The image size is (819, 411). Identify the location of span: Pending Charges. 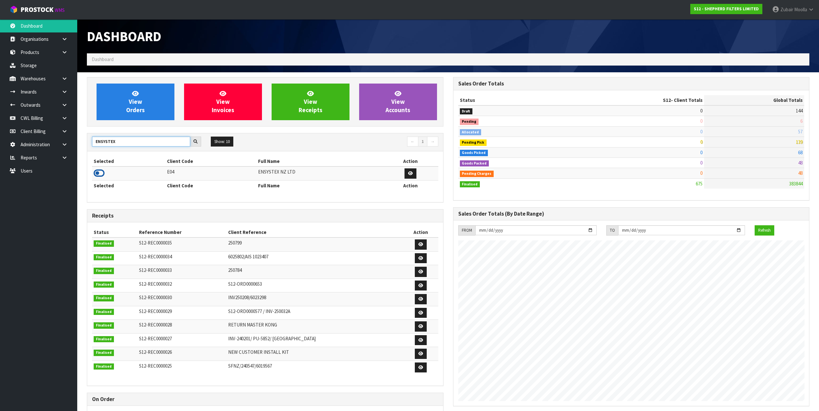
(477, 174).